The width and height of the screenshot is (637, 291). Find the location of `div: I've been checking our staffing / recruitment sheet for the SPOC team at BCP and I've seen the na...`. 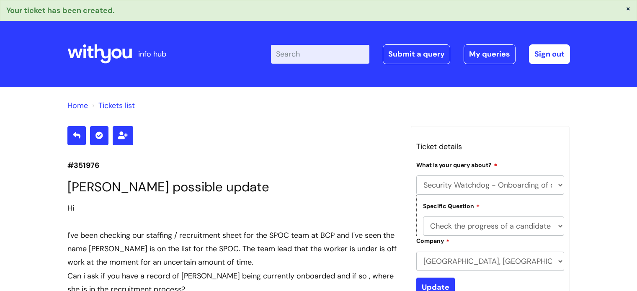

div: I've been checking our staffing / recruitment sheet for the SPOC team at BCP and I've seen the na... is located at coordinates (233, 249).